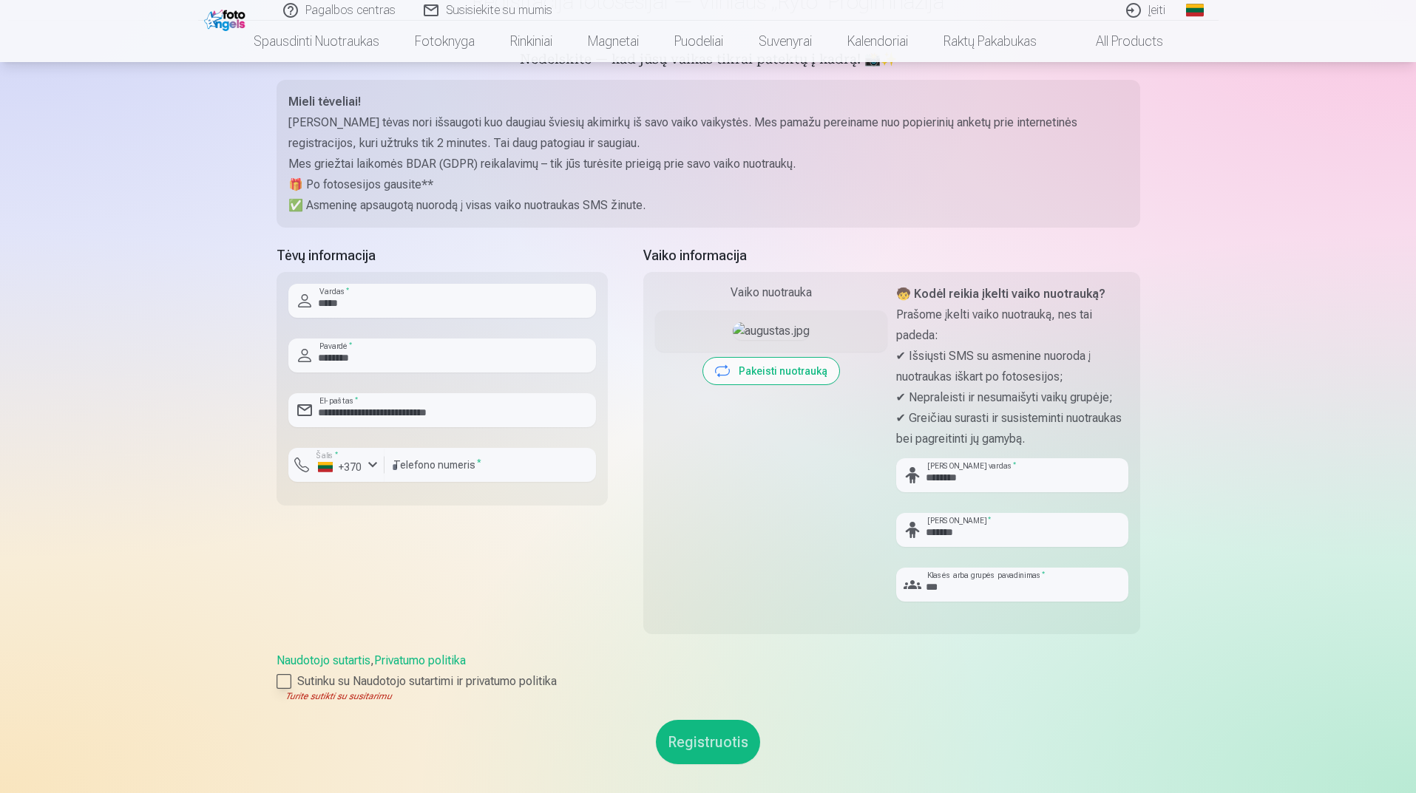 This screenshot has height=793, width=1416. I want to click on a: Fotoknyga, so click(444, 41).